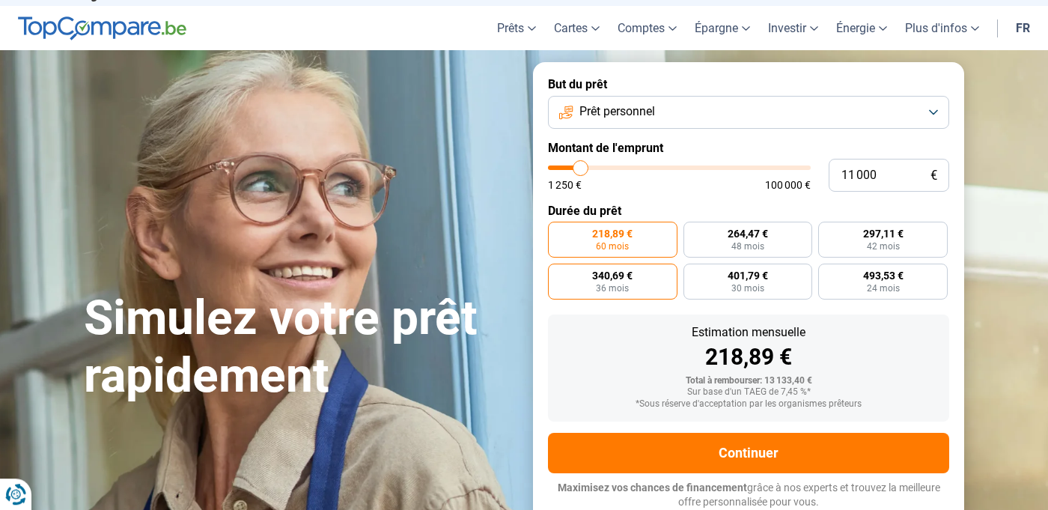 Image resolution: width=1048 pixels, height=510 pixels. I want to click on p: grâce à nos experts et trouvez la meilleure offre personnalisée pour vous., so click(748, 495).